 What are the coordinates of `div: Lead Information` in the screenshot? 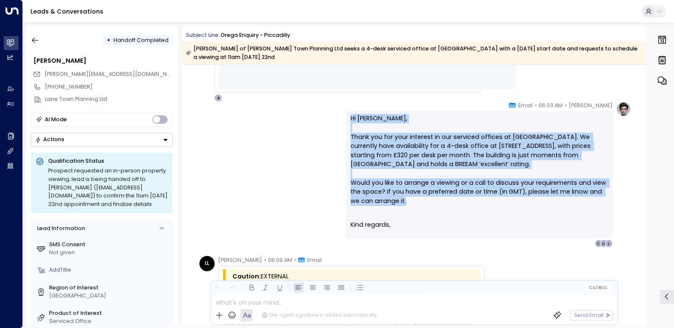 It's located at (59, 228).